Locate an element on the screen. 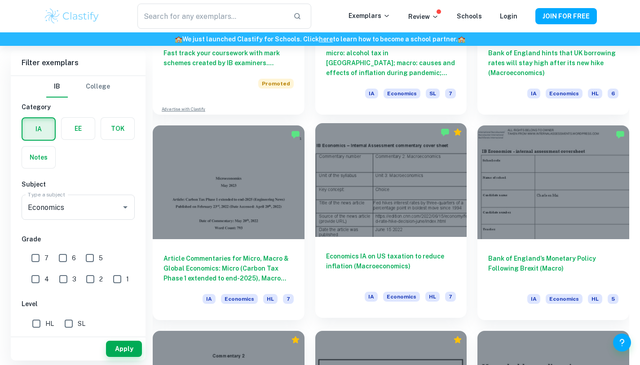  h6: Bank of England hints that UK borrowing rates will stay high after its new hike (Macroeconomics) is located at coordinates (553, 63).